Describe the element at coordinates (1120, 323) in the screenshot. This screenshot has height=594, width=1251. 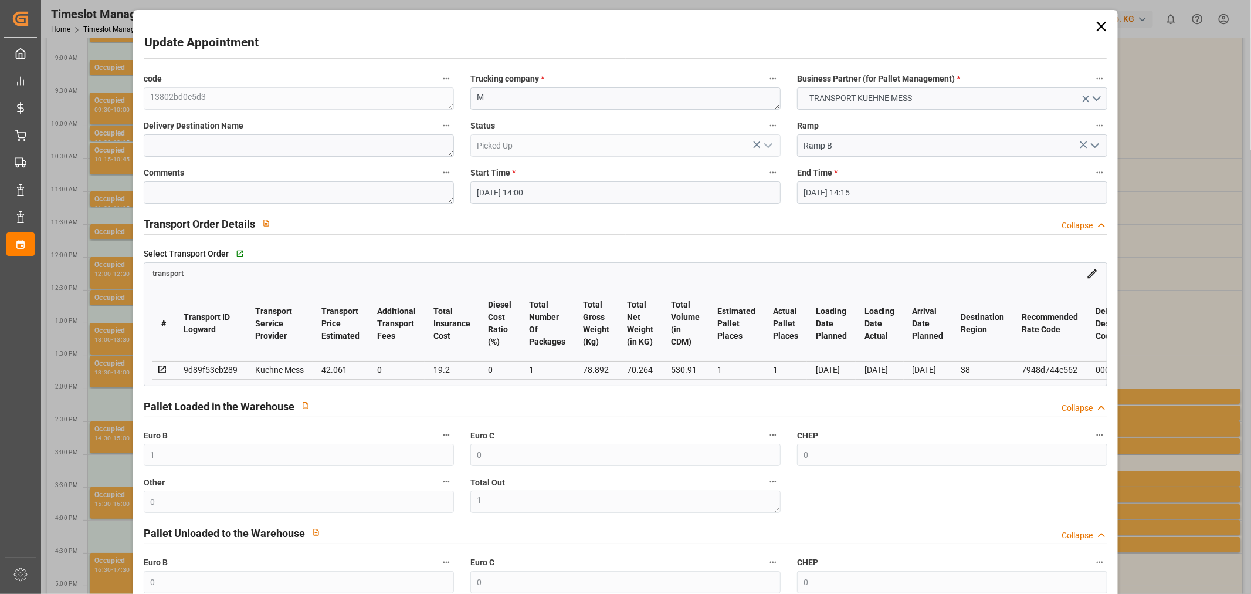
I see `th: Delivery Destination Code` at that location.